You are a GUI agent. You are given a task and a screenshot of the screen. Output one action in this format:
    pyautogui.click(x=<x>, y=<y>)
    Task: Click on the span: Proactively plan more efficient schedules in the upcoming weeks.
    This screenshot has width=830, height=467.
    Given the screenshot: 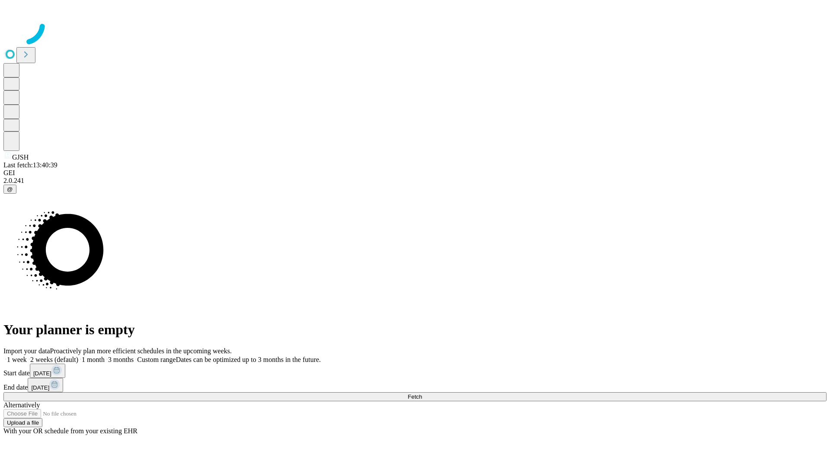 What is the action you would take?
    pyautogui.click(x=141, y=350)
    